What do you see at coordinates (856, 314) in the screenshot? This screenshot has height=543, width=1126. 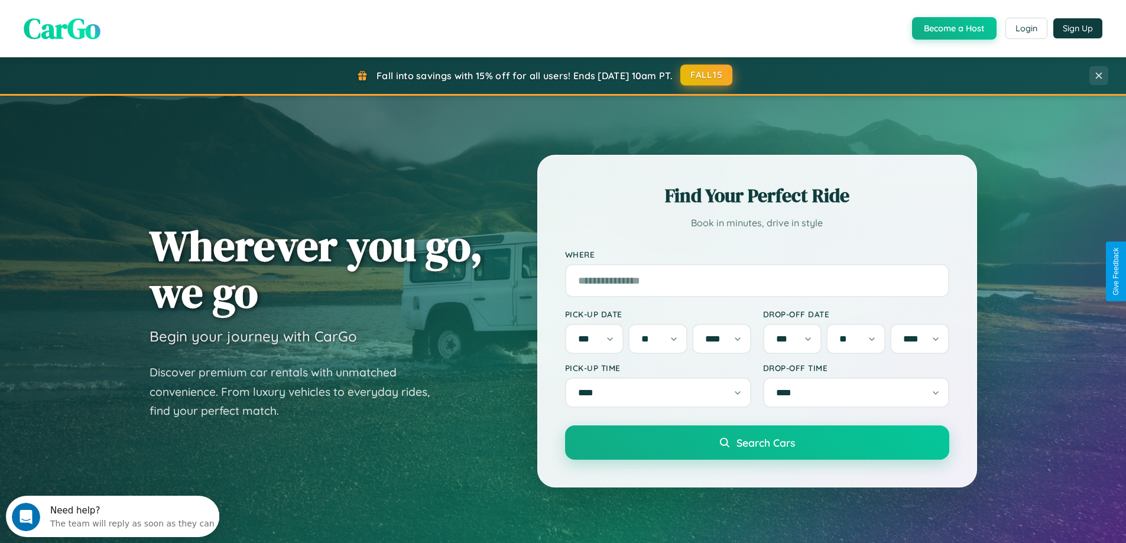 I see `label: Drop-off Date` at bounding box center [856, 314].